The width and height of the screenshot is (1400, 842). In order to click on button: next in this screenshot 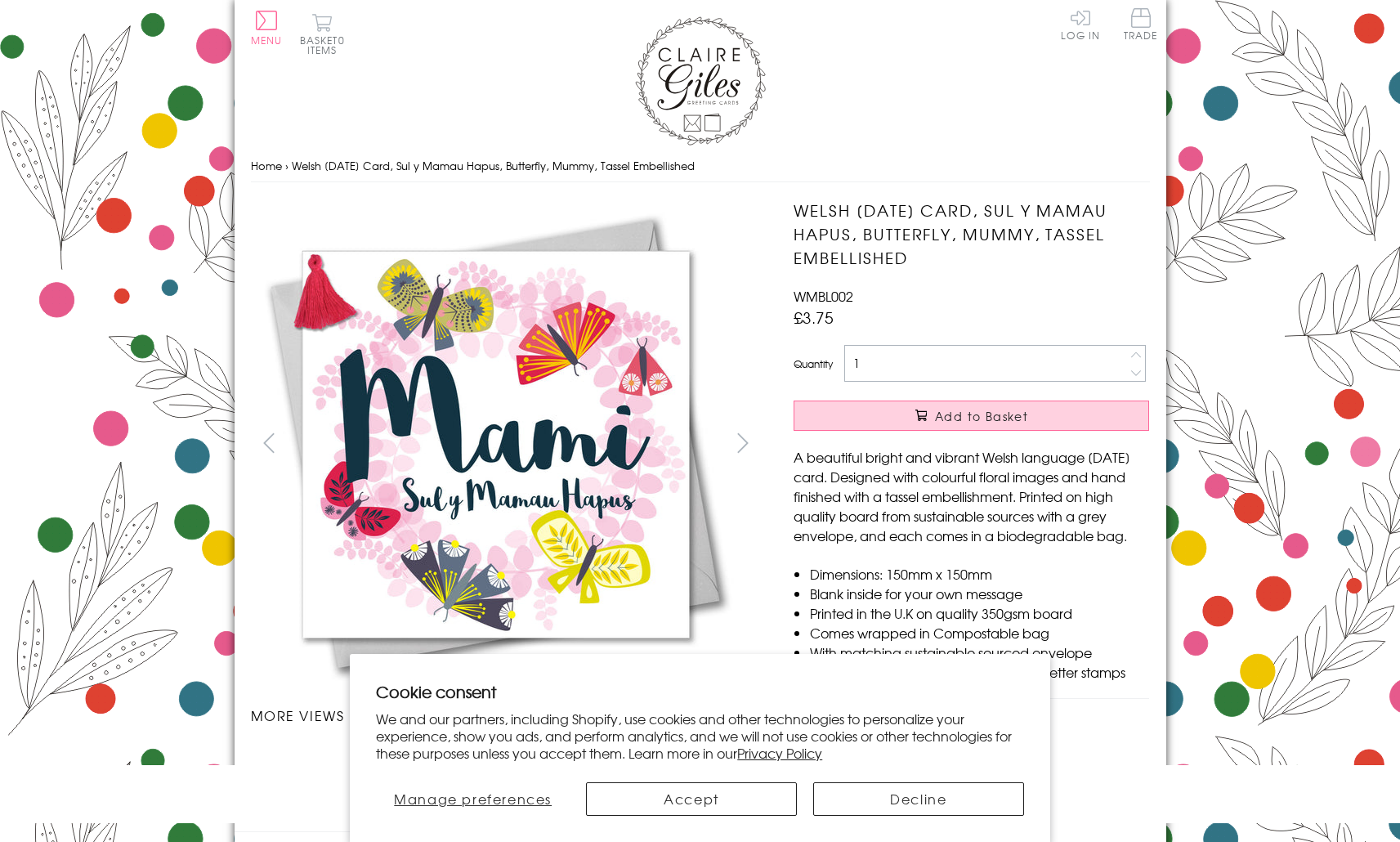, I will do `click(743, 442)`.